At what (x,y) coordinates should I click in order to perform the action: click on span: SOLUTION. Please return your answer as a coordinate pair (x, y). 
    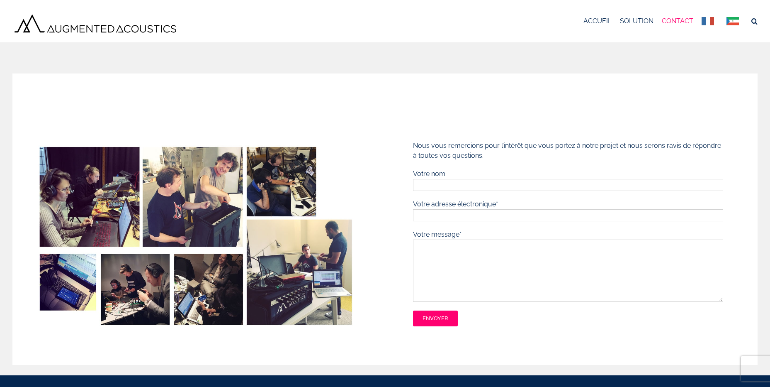
    Looking at the image, I should click on (637, 21).